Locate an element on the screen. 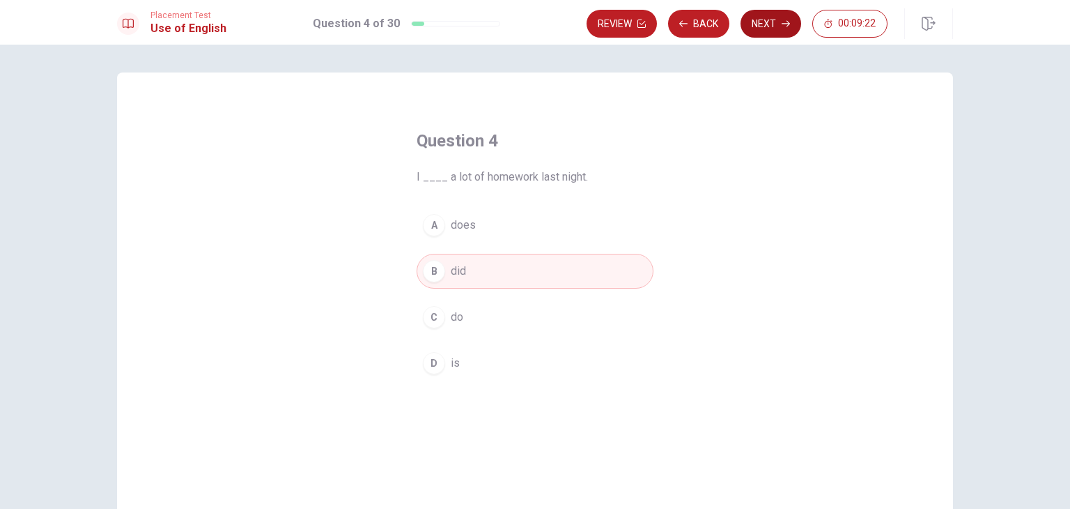  span: do is located at coordinates (457, 317).